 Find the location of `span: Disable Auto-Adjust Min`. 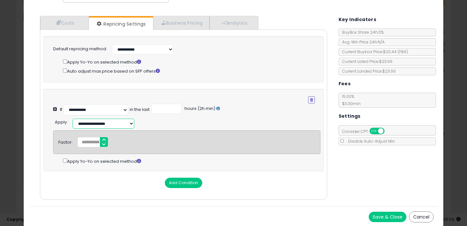

span: Disable Auto-Adjust Min is located at coordinates (370, 141).